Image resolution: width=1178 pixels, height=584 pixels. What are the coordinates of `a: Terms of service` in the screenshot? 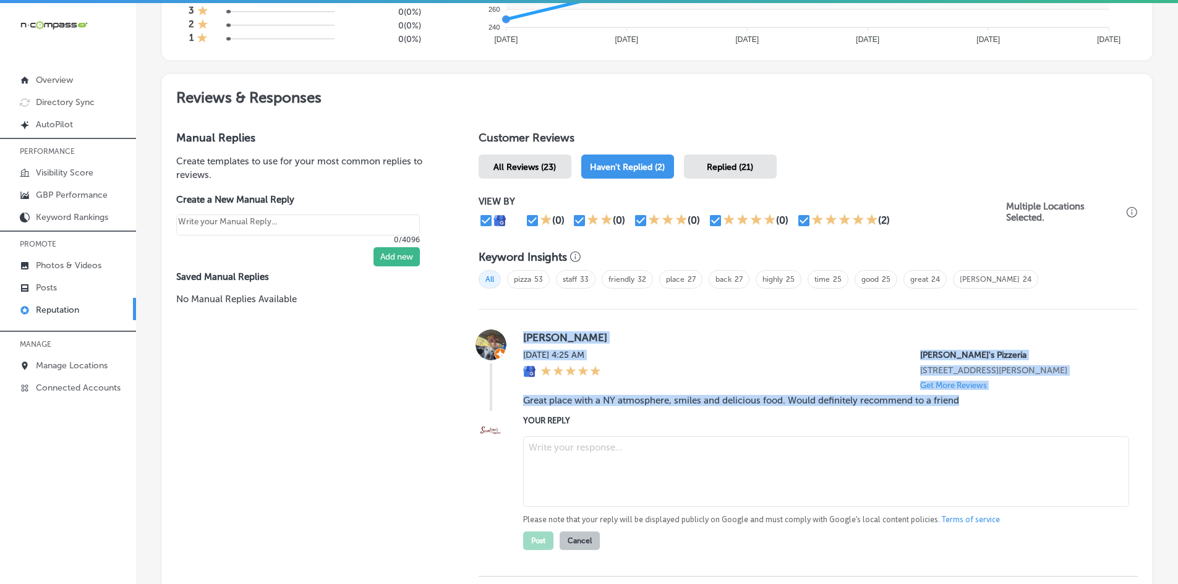 It's located at (971, 520).